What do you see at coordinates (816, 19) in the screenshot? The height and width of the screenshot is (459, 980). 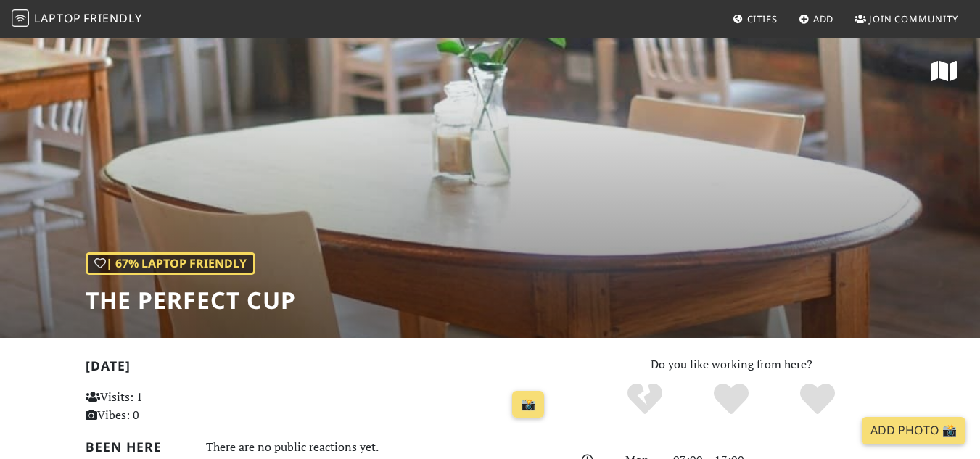 I see `a: Add` at bounding box center [816, 19].